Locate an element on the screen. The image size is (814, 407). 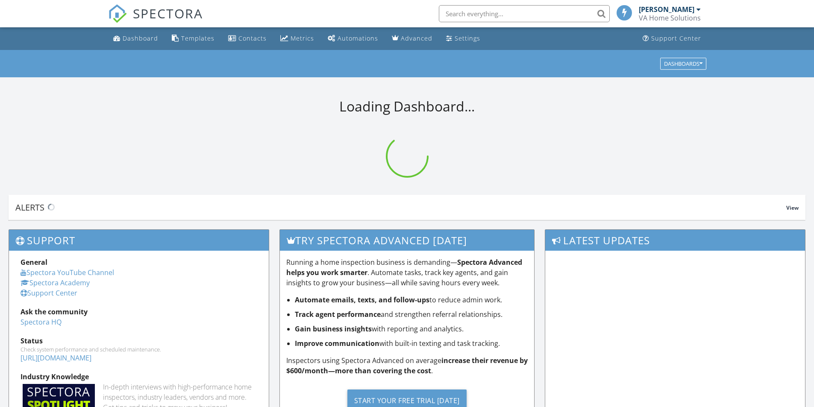
div: Dashboard is located at coordinates (140, 38).